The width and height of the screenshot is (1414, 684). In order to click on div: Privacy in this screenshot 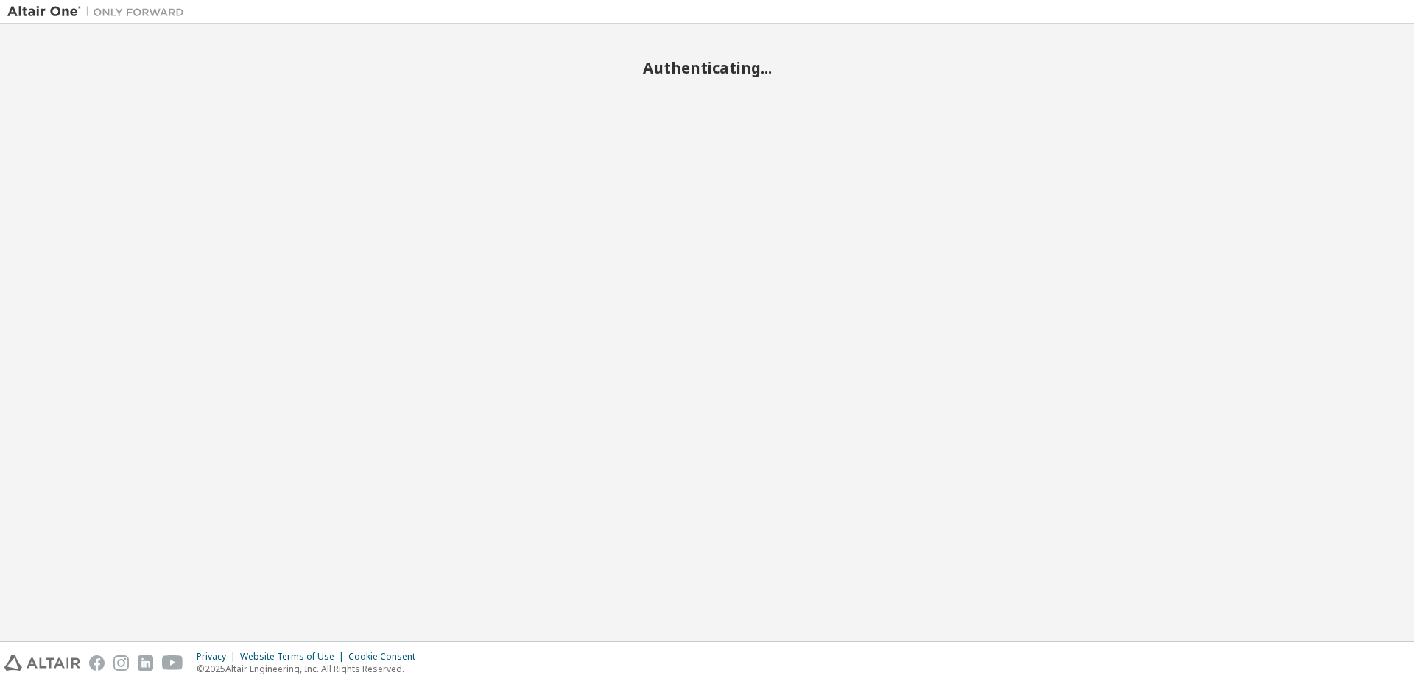, I will do `click(218, 657)`.